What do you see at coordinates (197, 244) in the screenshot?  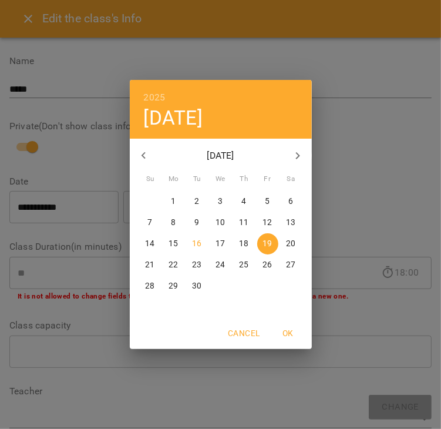 I see `button: 16` at bounding box center [197, 244].